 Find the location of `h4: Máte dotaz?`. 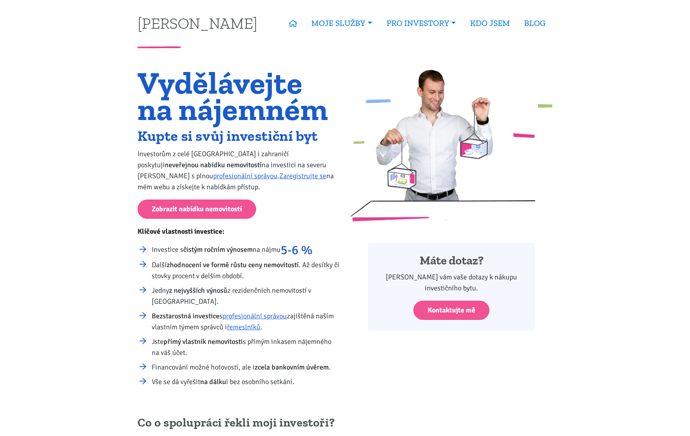

h4: Máte dotaz? is located at coordinates (451, 261).